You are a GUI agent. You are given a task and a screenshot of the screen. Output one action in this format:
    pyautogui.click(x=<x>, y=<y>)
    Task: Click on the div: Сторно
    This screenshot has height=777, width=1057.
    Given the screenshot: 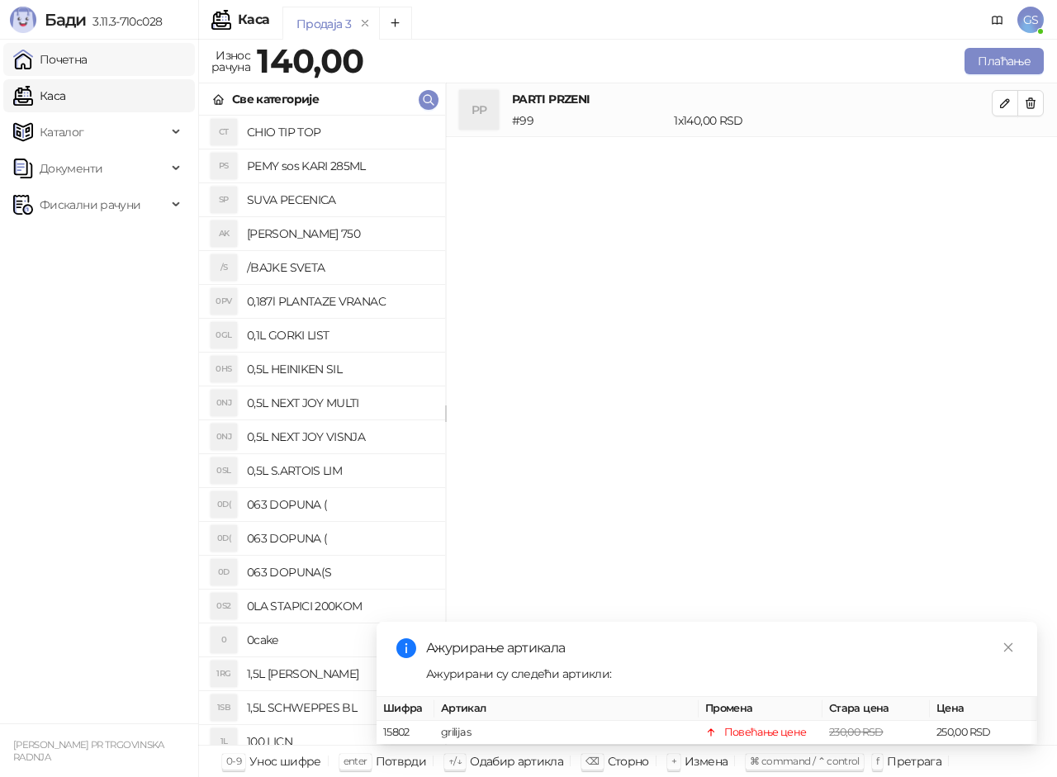 What is the action you would take?
    pyautogui.click(x=628, y=761)
    